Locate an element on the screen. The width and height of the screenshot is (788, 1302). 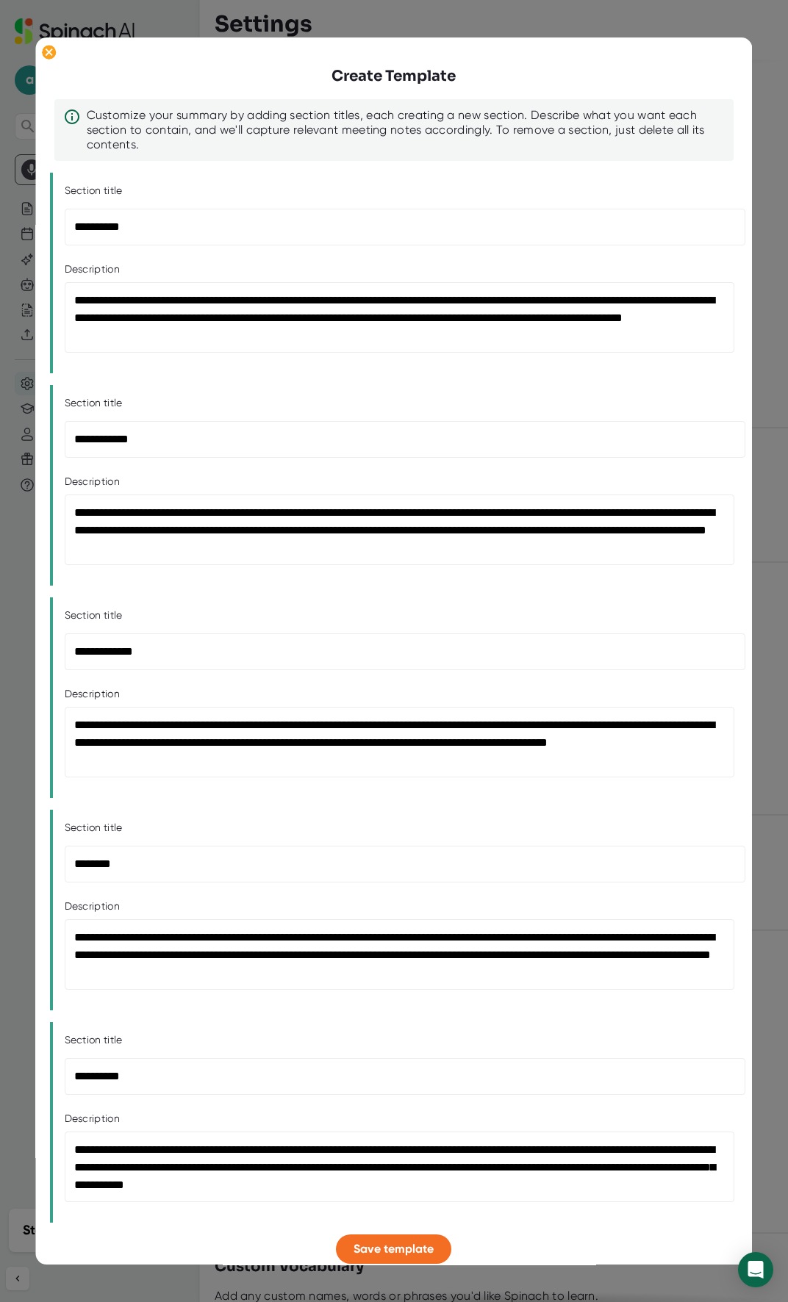
h3: Create Template is located at coordinates (394, 76).